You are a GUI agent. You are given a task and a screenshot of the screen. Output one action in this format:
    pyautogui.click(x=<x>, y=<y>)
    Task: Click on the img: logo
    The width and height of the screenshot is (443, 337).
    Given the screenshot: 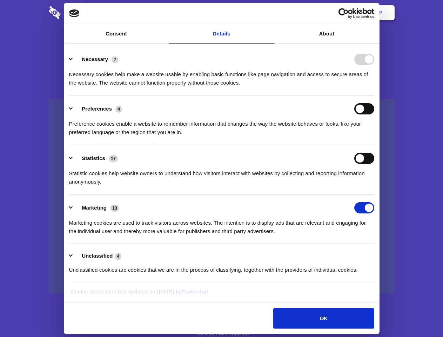 What is the action you would take?
    pyautogui.click(x=74, y=13)
    